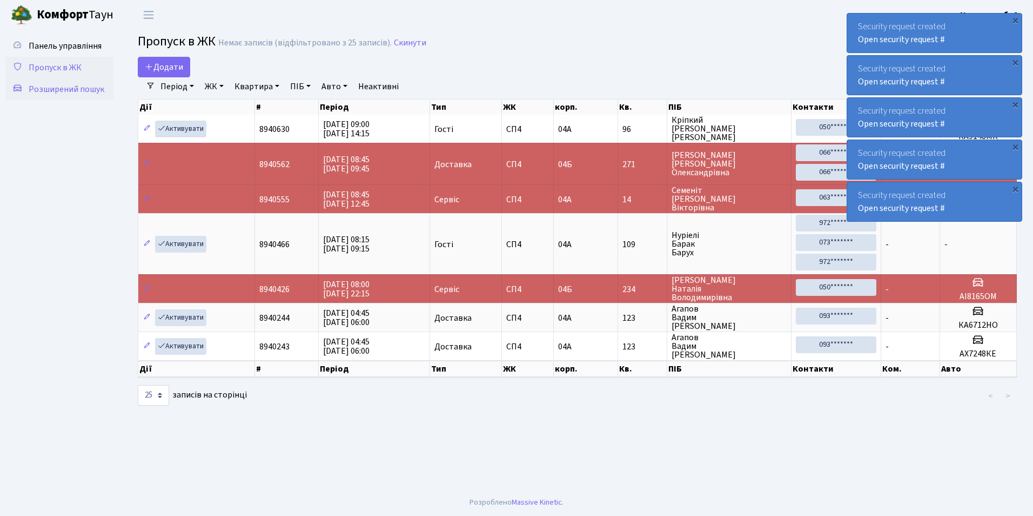  I want to click on a: ЖК, so click(214, 86).